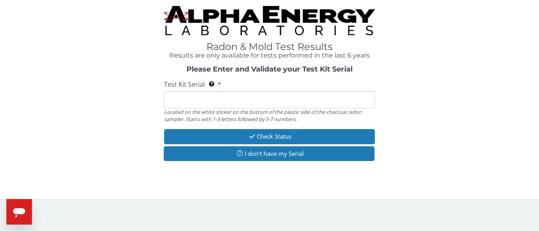 The image size is (539, 231). What do you see at coordinates (270, 115) in the screenshot?
I see `div: Located on the white sticker on the bottom of the plastic side of the charcoal radon sampler. Sta...` at bounding box center [270, 115].